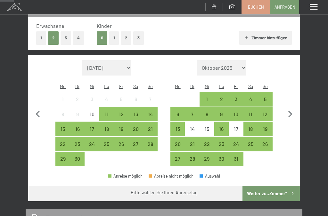  What do you see at coordinates (192, 133) in the screenshot?
I see `div: 14` at bounding box center [192, 133].